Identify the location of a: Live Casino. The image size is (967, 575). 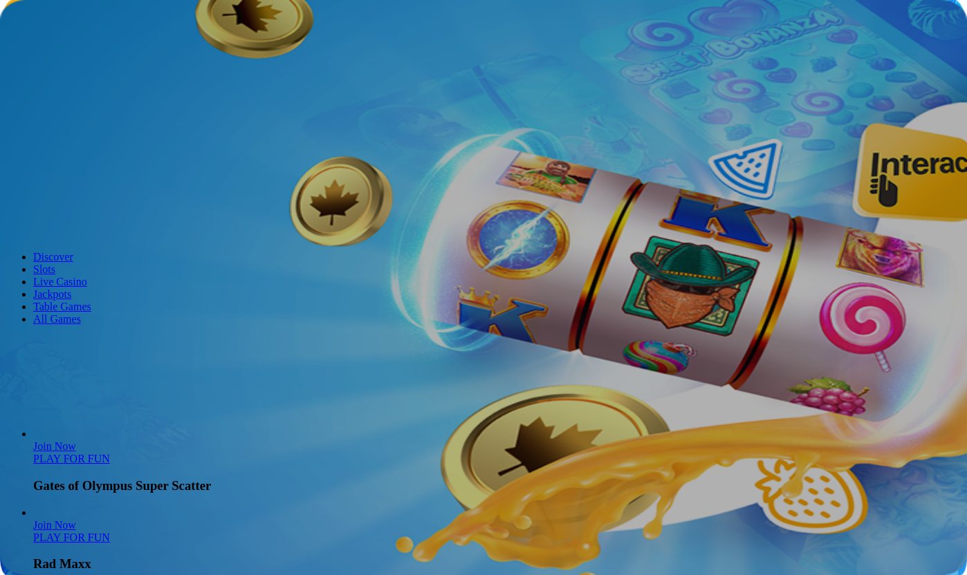
(60, 281).